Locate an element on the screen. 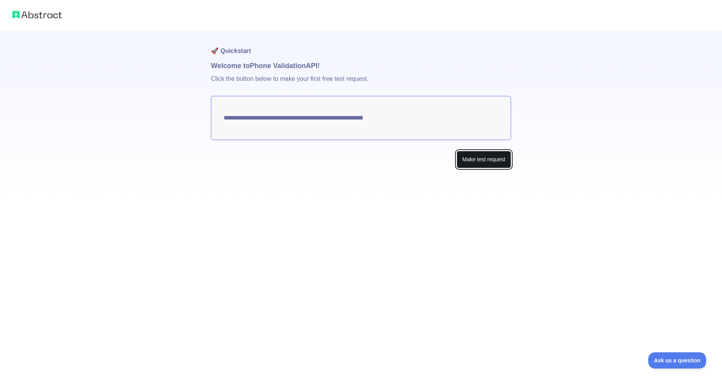  button: Make test request is located at coordinates (484, 159).